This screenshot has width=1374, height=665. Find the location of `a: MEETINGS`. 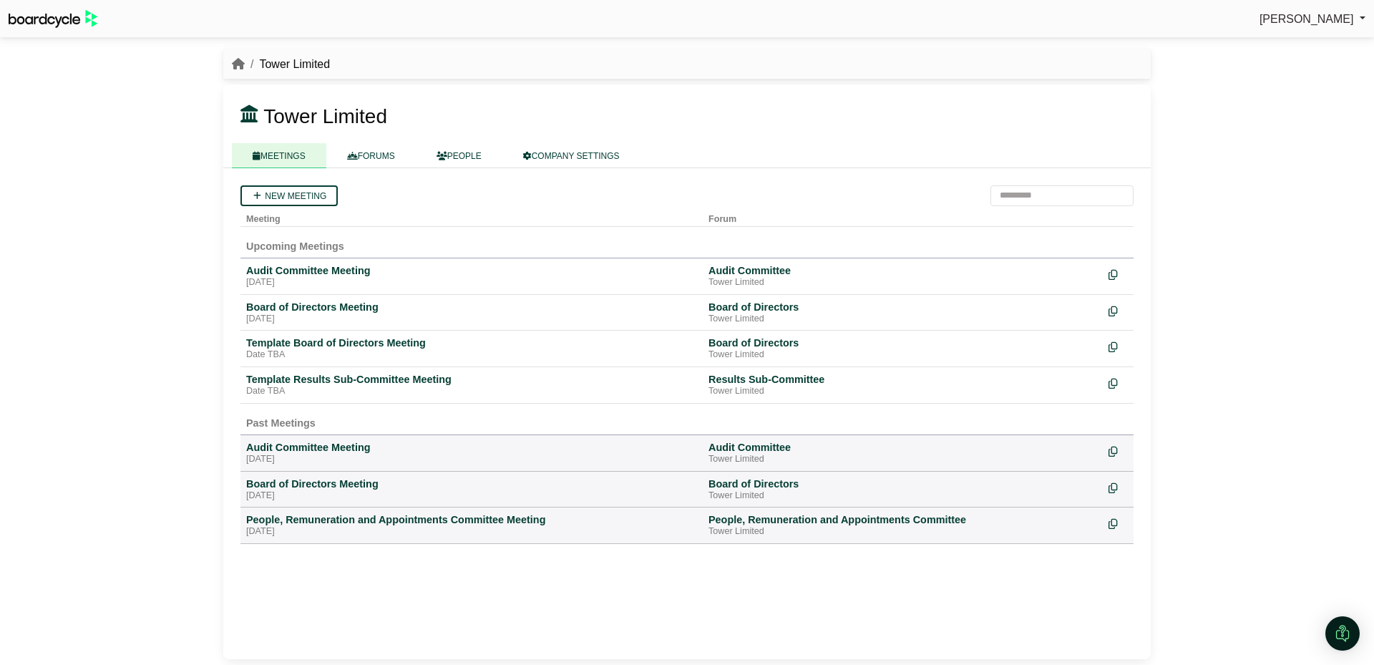

a: MEETINGS is located at coordinates (279, 155).